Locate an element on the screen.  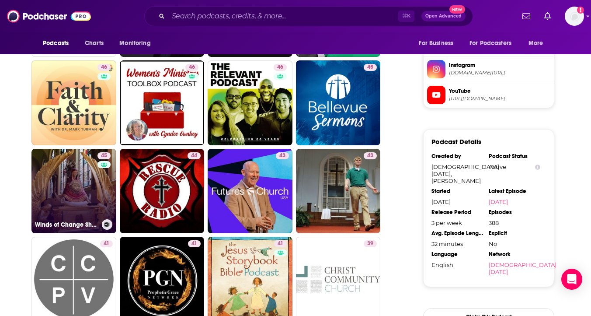
div: Explicit is located at coordinates (514, 233).